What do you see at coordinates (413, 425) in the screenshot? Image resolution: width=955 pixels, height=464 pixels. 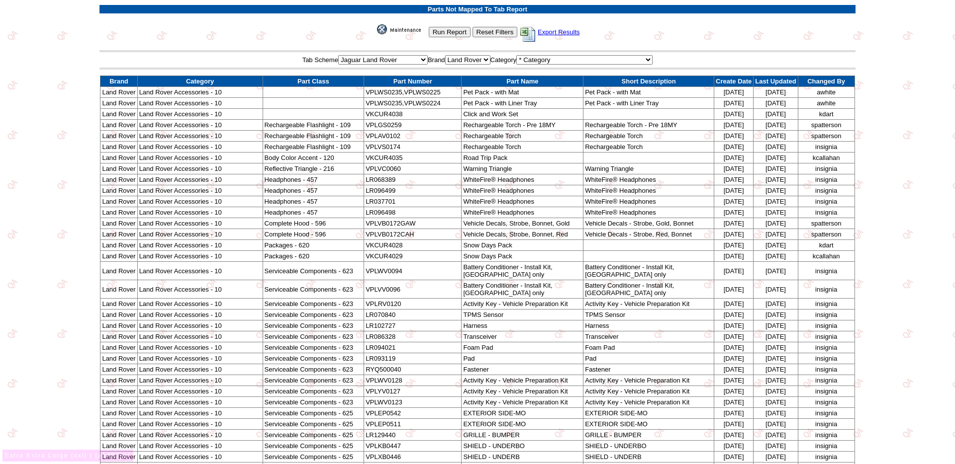 I see `td: VPLEP0511` at bounding box center [413, 425].